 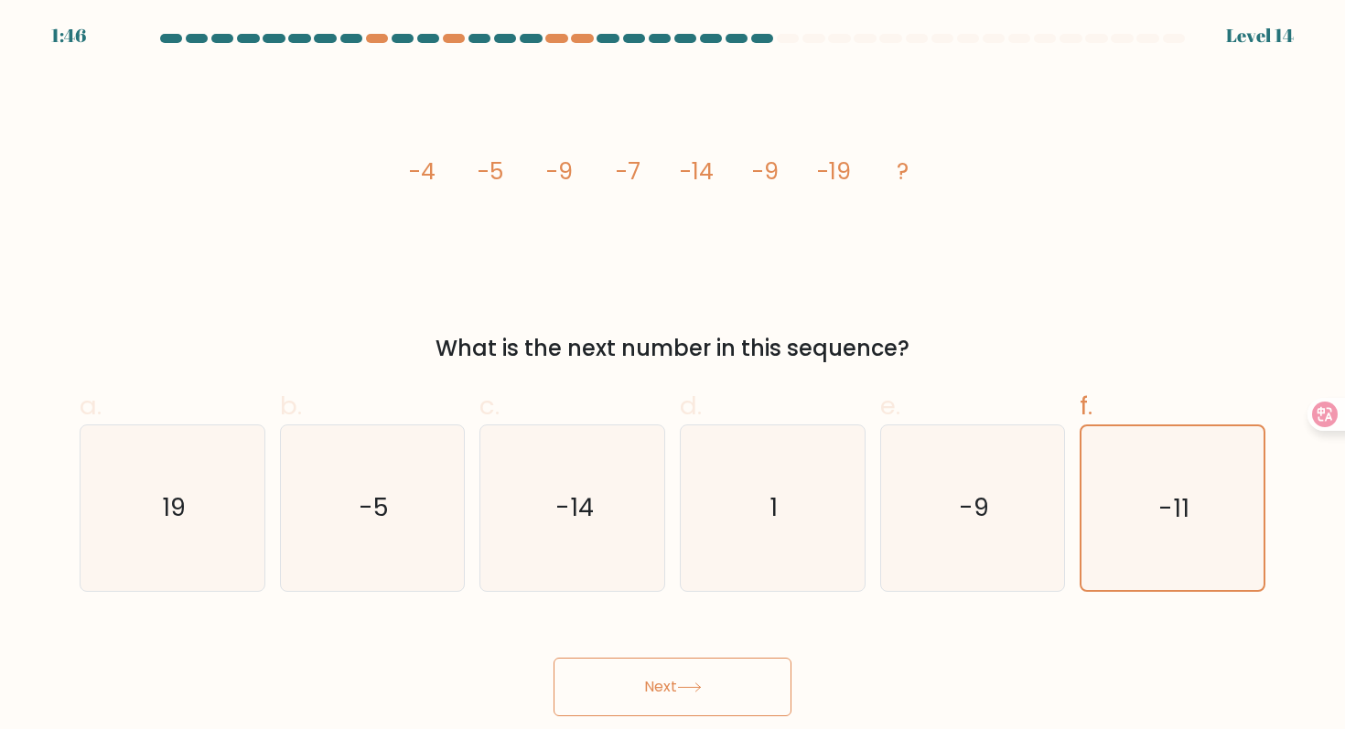 I want to click on div: What is the next number in this sequence?, so click(x=673, y=349).